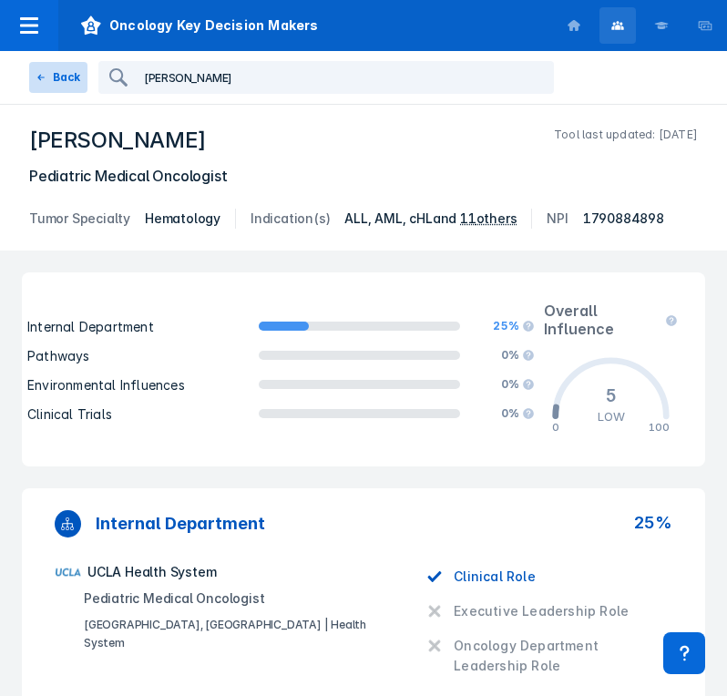 Image resolution: width=727 pixels, height=696 pixels. I want to click on div: Overall Influence, so click(610, 320).